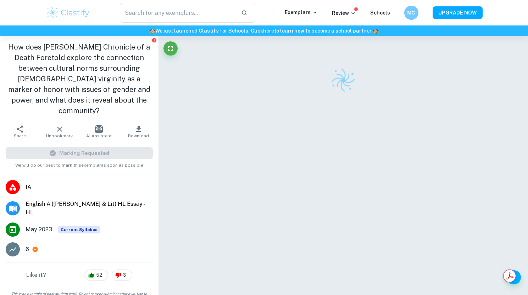 This screenshot has width=528, height=295. Describe the element at coordinates (99, 132) in the screenshot. I see `button: AI Assistant` at that location.